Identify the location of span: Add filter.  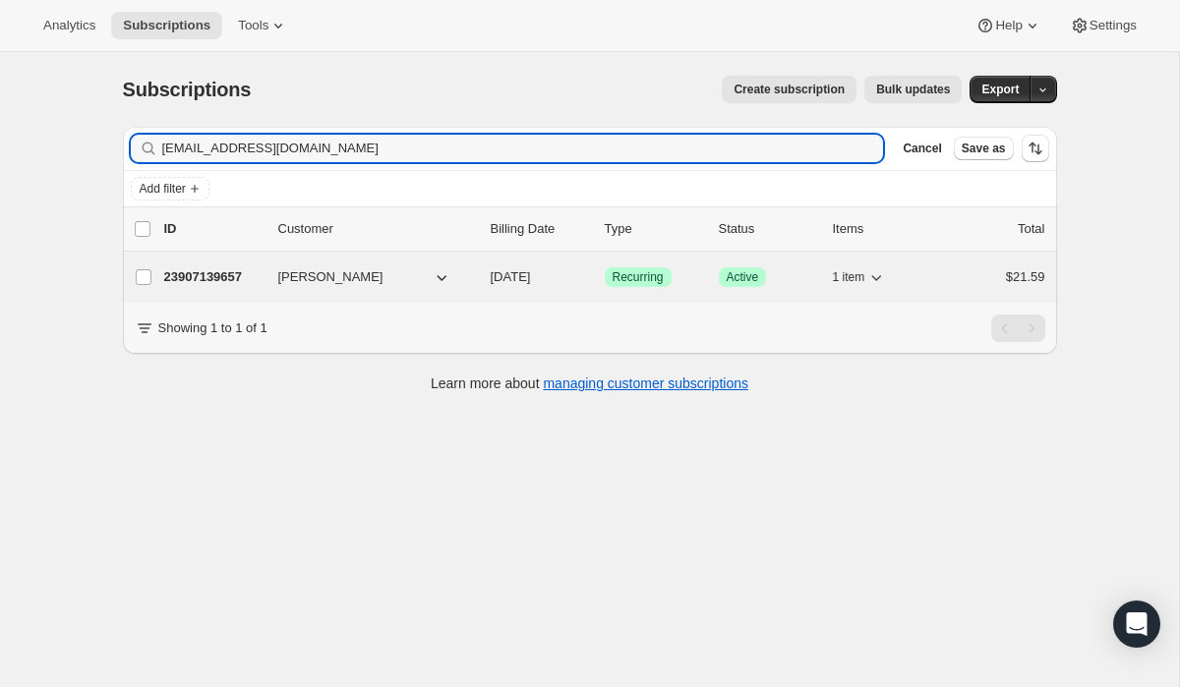
(162, 189).